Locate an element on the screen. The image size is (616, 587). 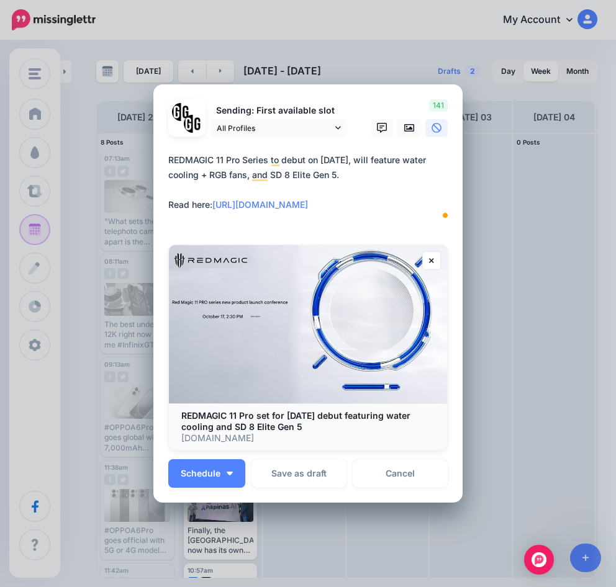
img: arrow-down-white.png is located at coordinates (230, 473).